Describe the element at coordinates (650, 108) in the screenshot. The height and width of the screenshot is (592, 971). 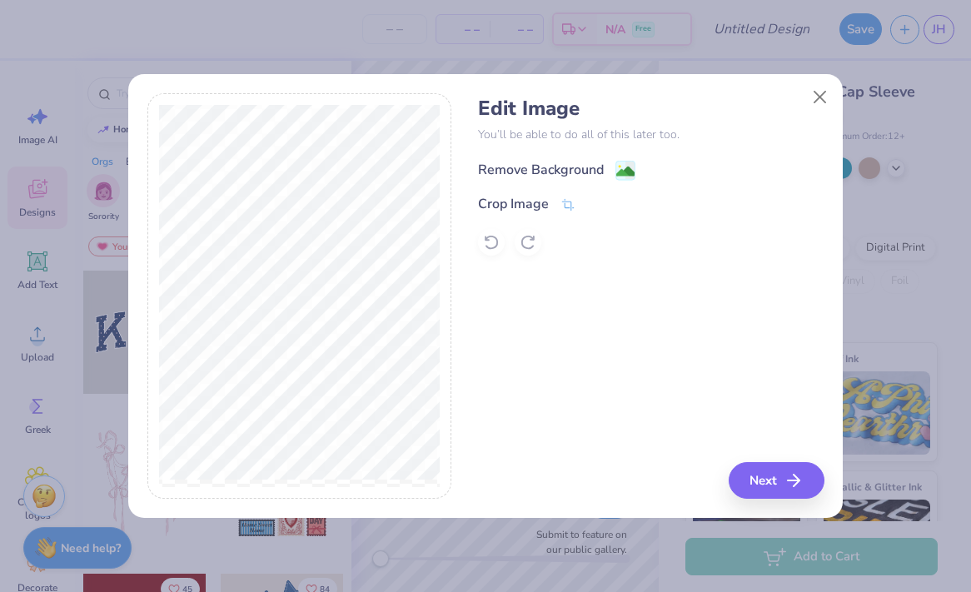
I see `h4: Edit Image` at that location.